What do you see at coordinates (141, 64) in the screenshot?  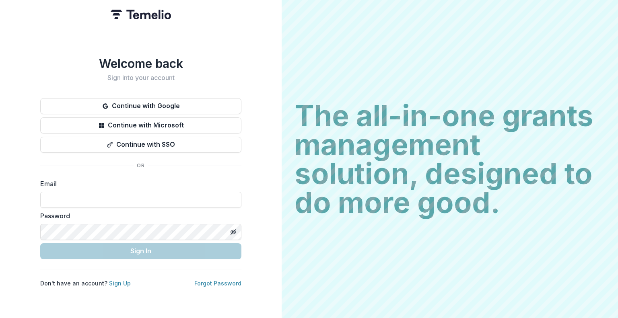 I see `h1: Welcome back` at bounding box center [141, 64].